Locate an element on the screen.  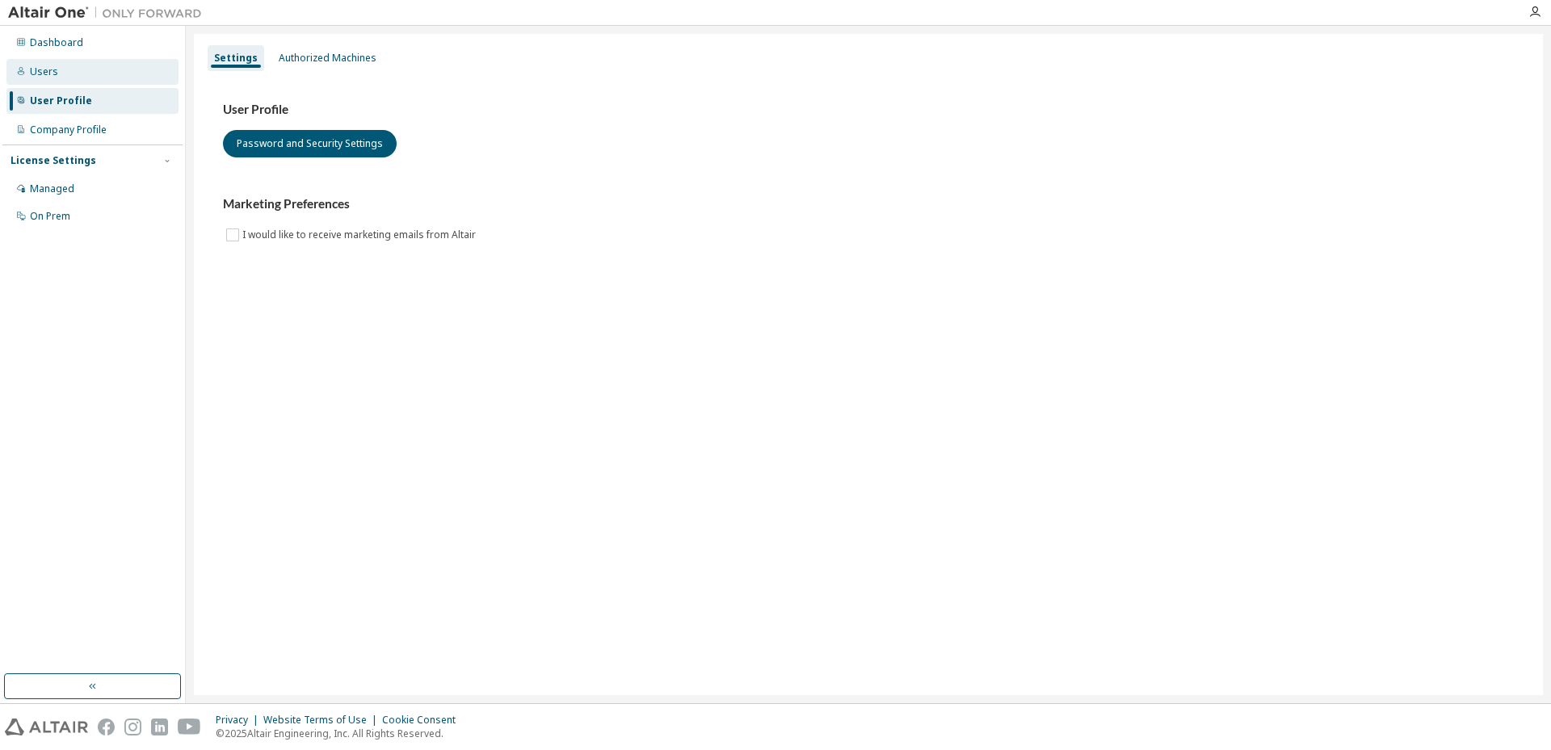
img: facebook.svg is located at coordinates (106, 727).